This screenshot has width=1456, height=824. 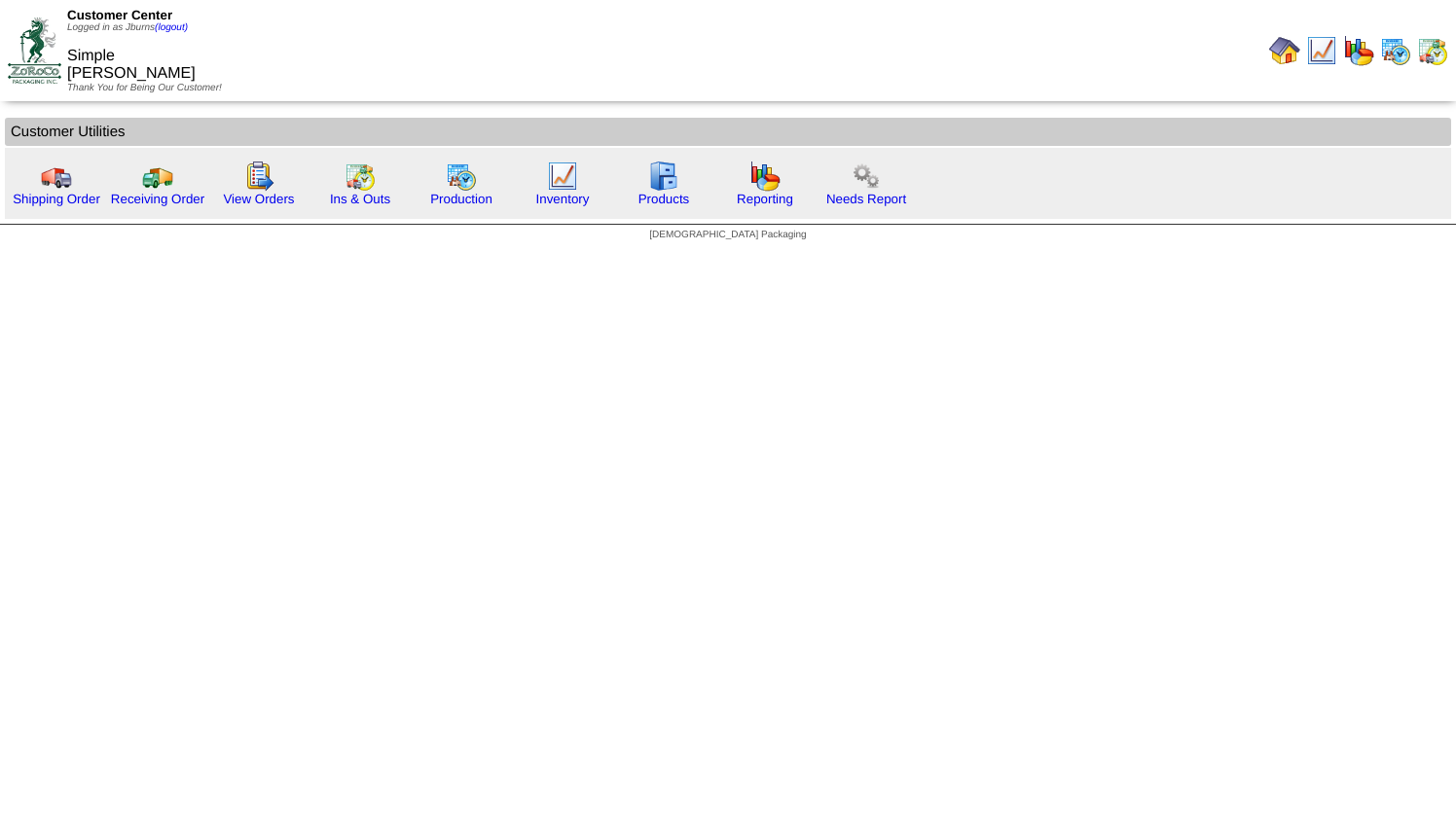 What do you see at coordinates (728, 132) in the screenshot?
I see `td: Customer Utilities` at bounding box center [728, 132].